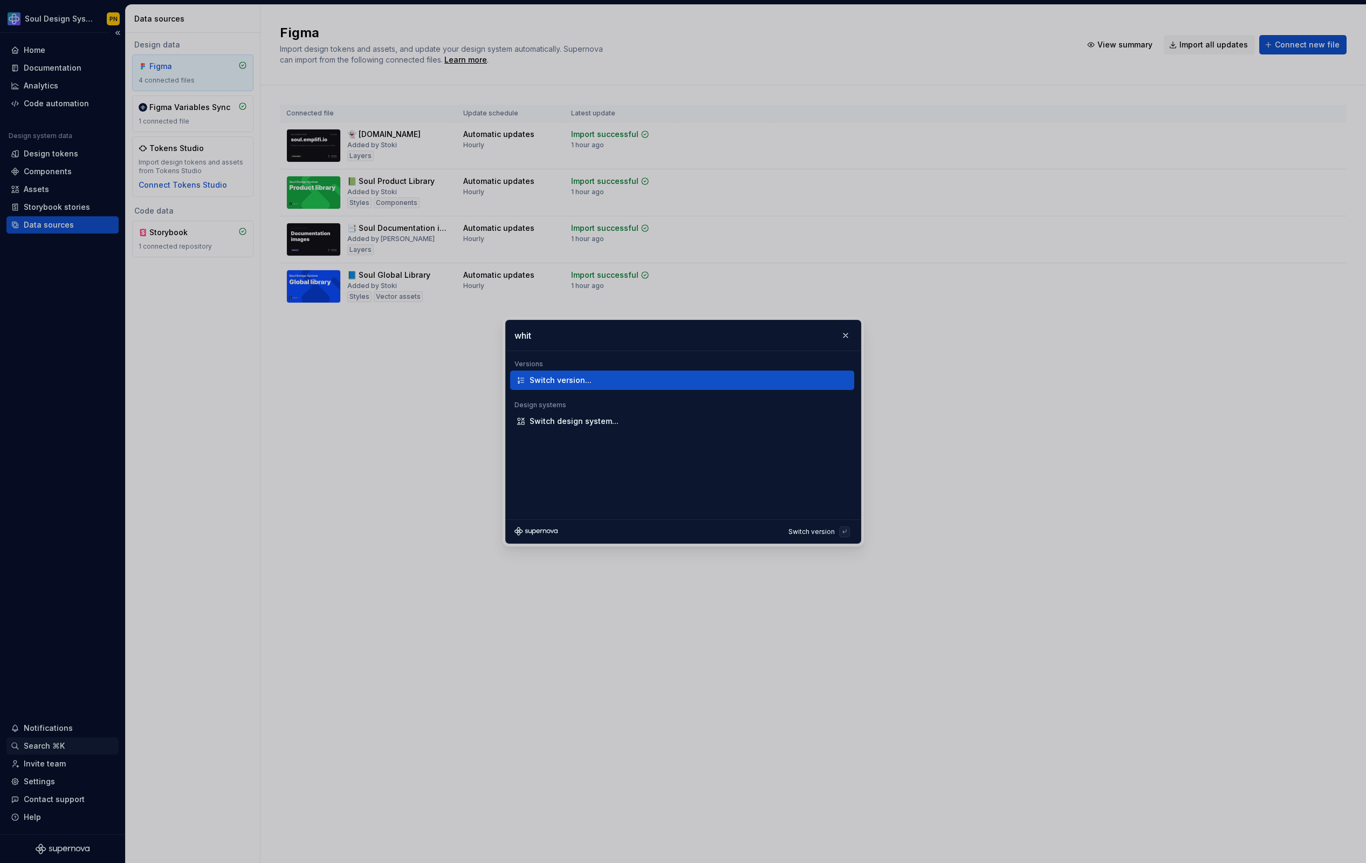 Image resolution: width=1366 pixels, height=863 pixels. Describe the element at coordinates (574, 421) in the screenshot. I see `div: Switch design system...` at that location.